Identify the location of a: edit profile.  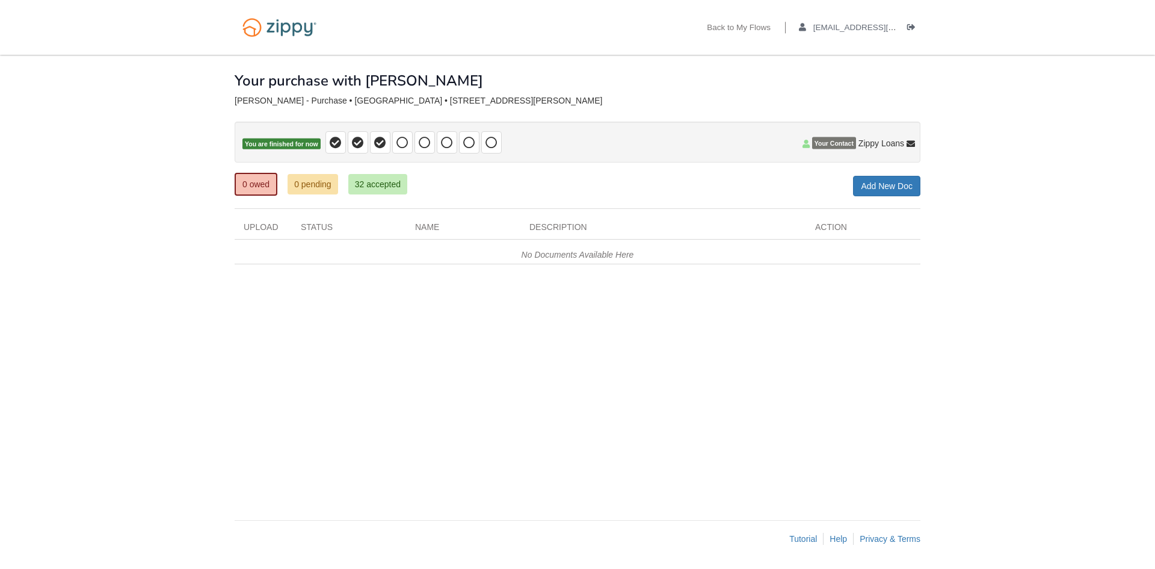
(875, 29).